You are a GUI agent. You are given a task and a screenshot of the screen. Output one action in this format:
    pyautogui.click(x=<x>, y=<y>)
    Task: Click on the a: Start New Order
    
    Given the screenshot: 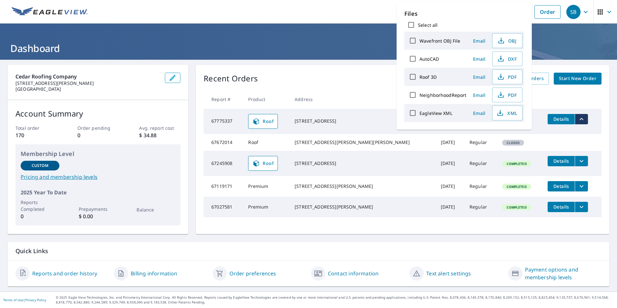 What is the action you would take?
    pyautogui.click(x=577, y=78)
    